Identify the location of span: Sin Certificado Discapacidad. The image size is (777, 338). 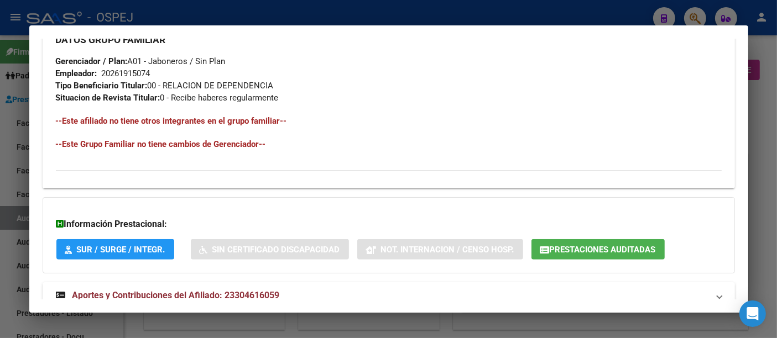
(276, 250).